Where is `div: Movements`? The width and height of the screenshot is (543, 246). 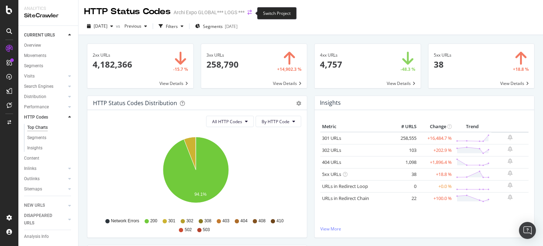
div: Movements is located at coordinates (35, 56).